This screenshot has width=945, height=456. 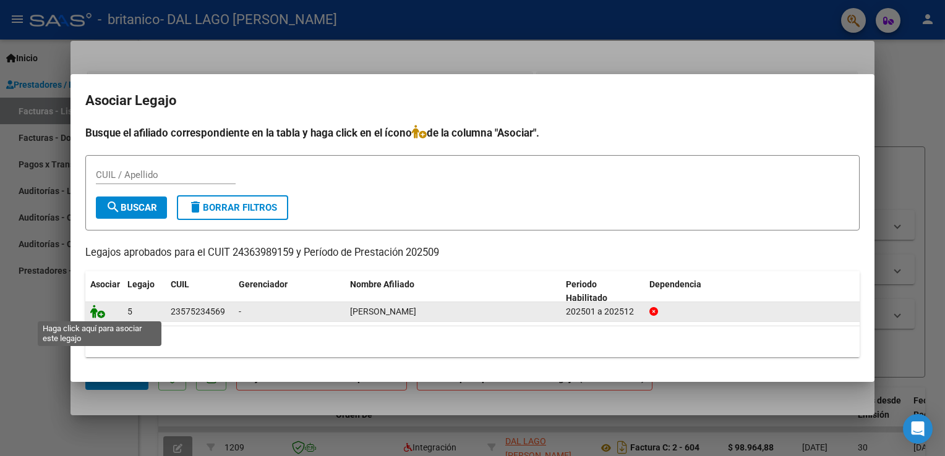 I want to click on span: GRABNAR CALEB, so click(x=383, y=312).